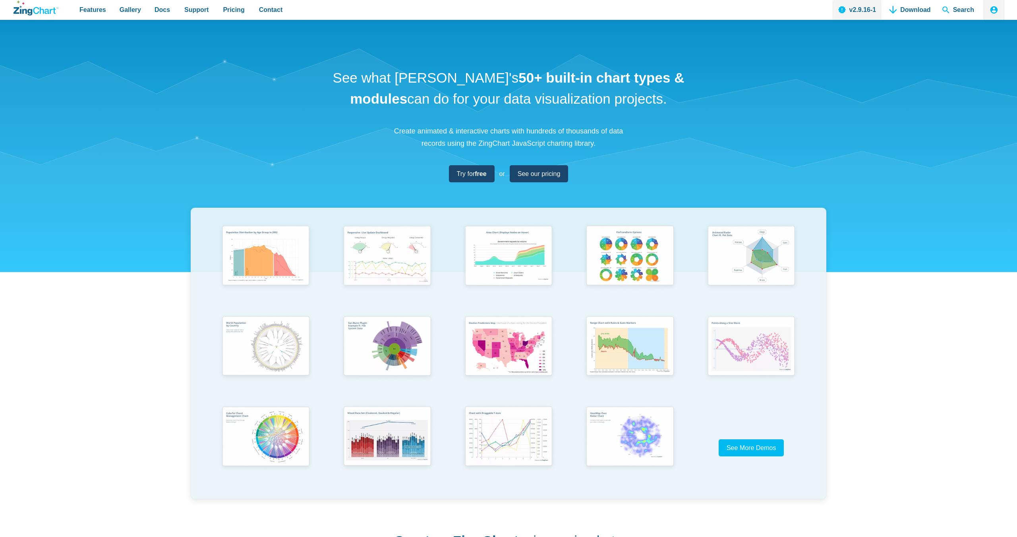  What do you see at coordinates (751, 448) in the screenshot?
I see `span: See More Demos` at bounding box center [751, 448].